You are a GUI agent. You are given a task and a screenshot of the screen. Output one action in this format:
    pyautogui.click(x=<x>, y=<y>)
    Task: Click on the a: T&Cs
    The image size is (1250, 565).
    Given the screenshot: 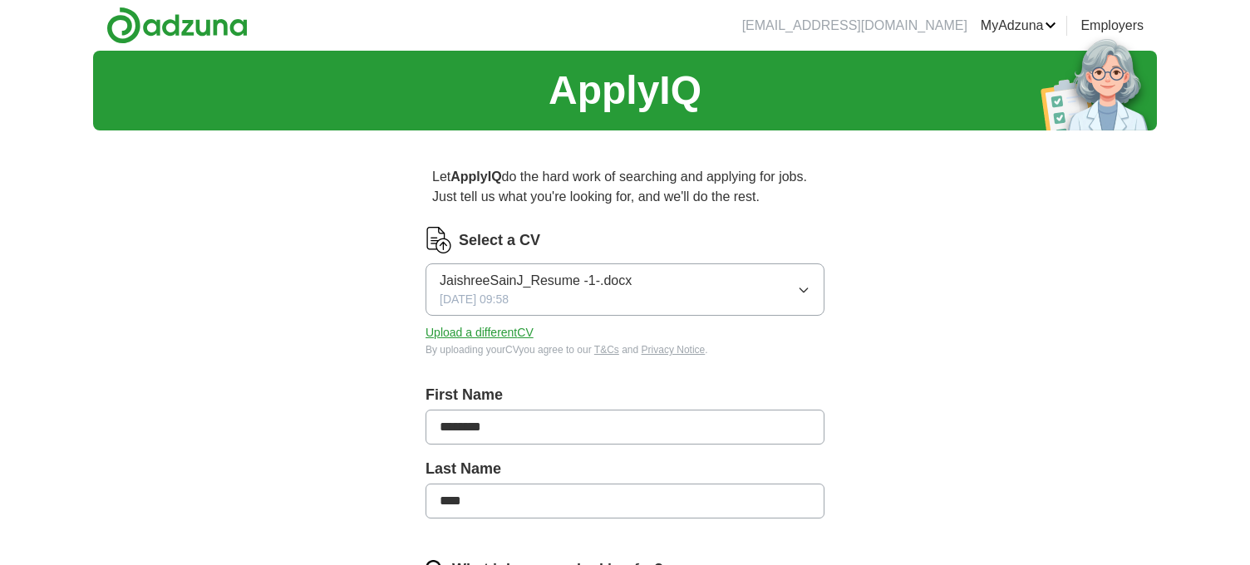 What is the action you would take?
    pyautogui.click(x=607, y=350)
    